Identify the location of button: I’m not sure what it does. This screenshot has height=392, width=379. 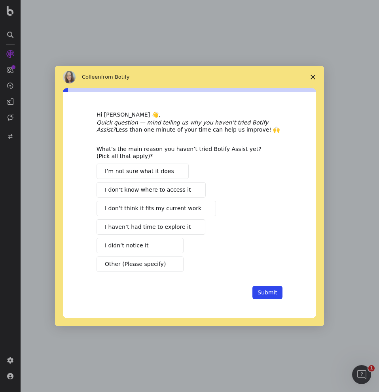
(142, 171).